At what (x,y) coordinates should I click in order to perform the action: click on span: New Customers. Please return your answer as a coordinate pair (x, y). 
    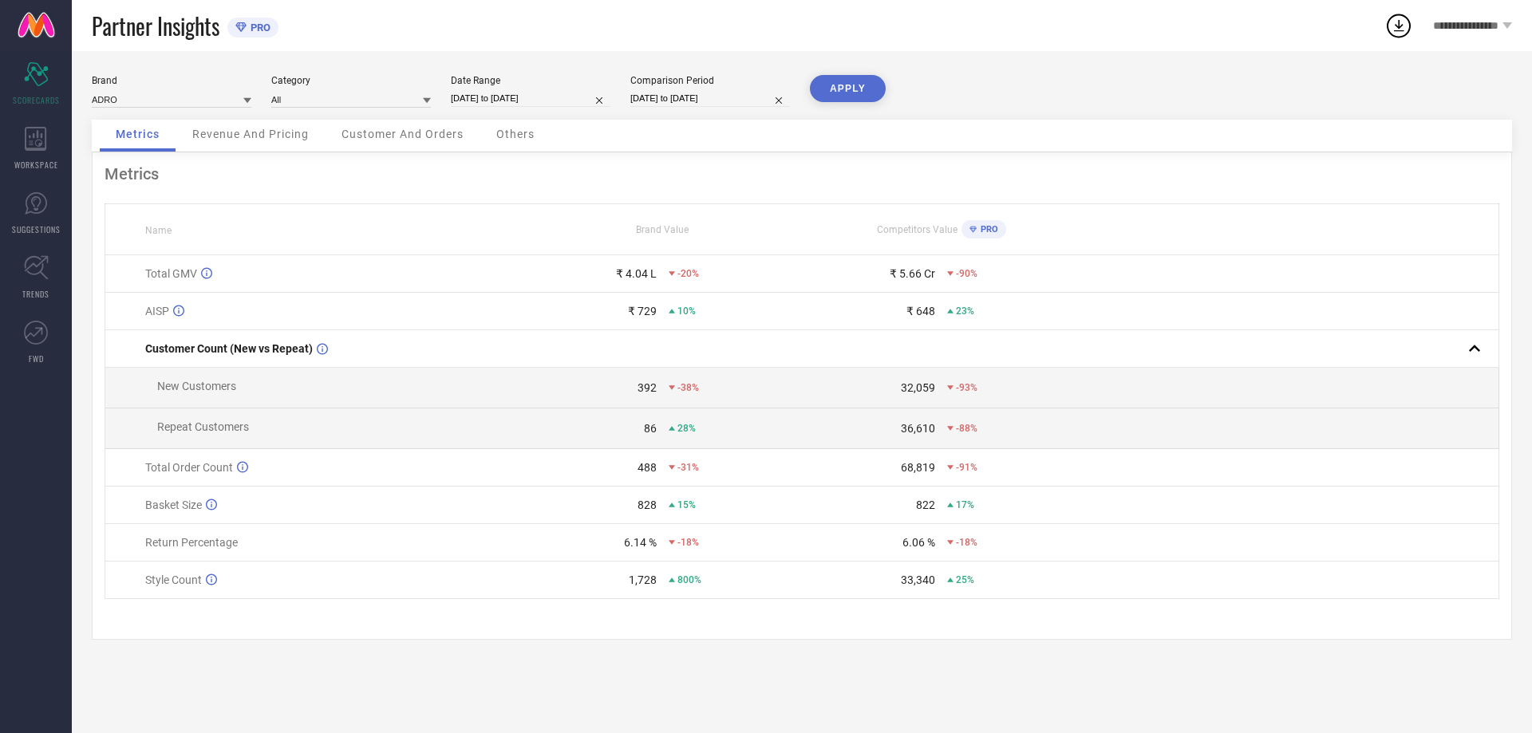
    Looking at the image, I should click on (196, 386).